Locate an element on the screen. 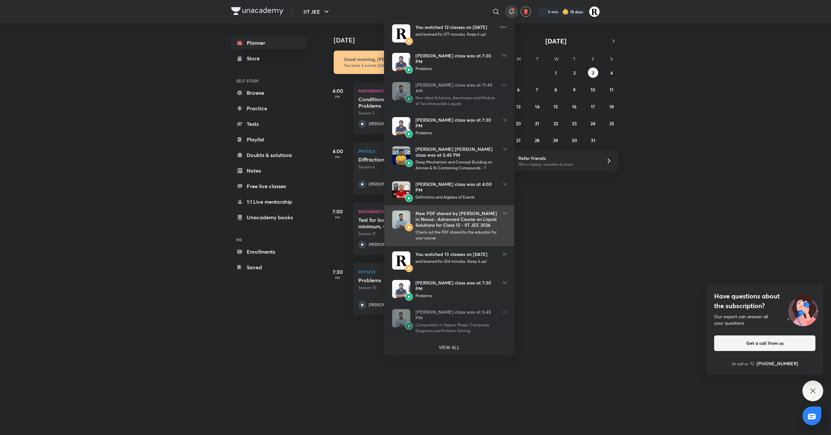 The height and width of the screenshot is (435, 831). div: Composition in Vapour Phase: Composite Diagrams and Problem Solving is located at coordinates (457, 328).